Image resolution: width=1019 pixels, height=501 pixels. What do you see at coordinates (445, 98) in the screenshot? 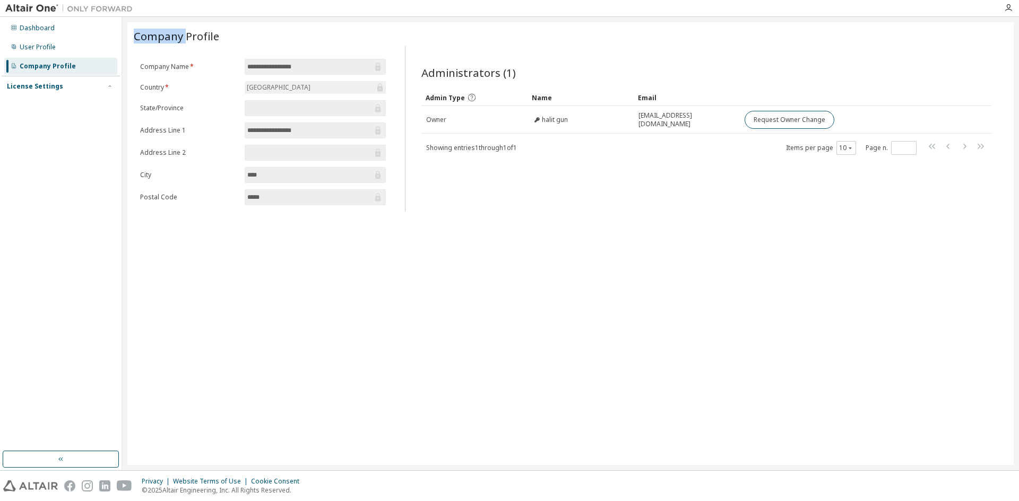
I see `span: Admin Type` at bounding box center [445, 98].